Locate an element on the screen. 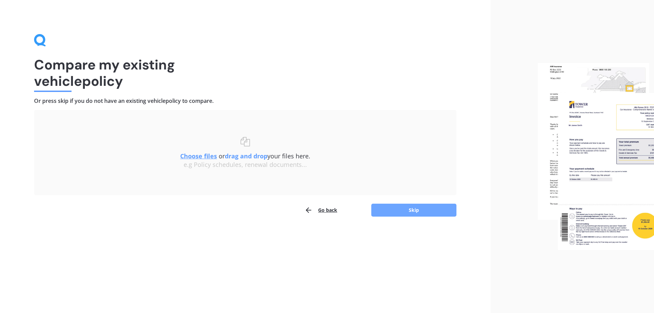  h4: Or press skip if you do not have an existing vehicle policy to compare. is located at coordinates (245, 101).